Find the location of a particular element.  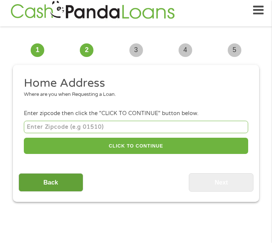

input: Enter Zipcode (e.g 01510) is located at coordinates (136, 127).